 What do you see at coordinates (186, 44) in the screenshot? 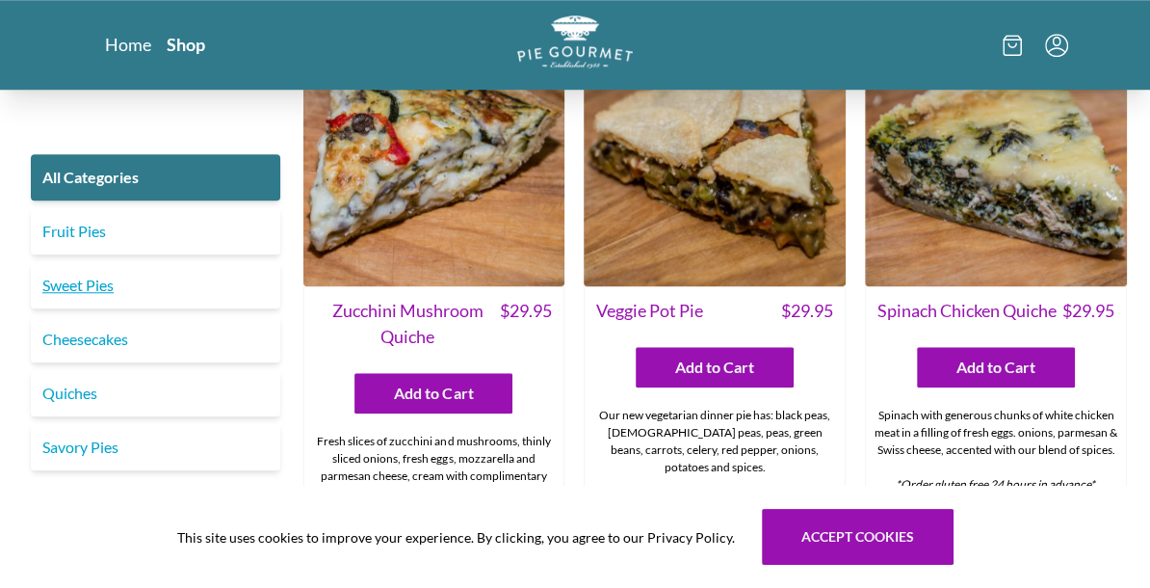
I see `a: Shop` at bounding box center [186, 44].